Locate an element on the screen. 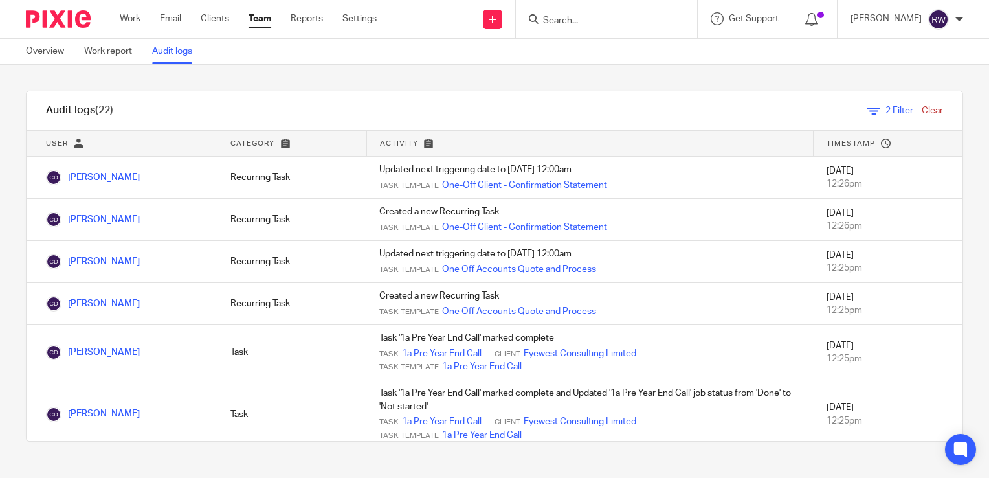  input: Search is located at coordinates (600, 21).